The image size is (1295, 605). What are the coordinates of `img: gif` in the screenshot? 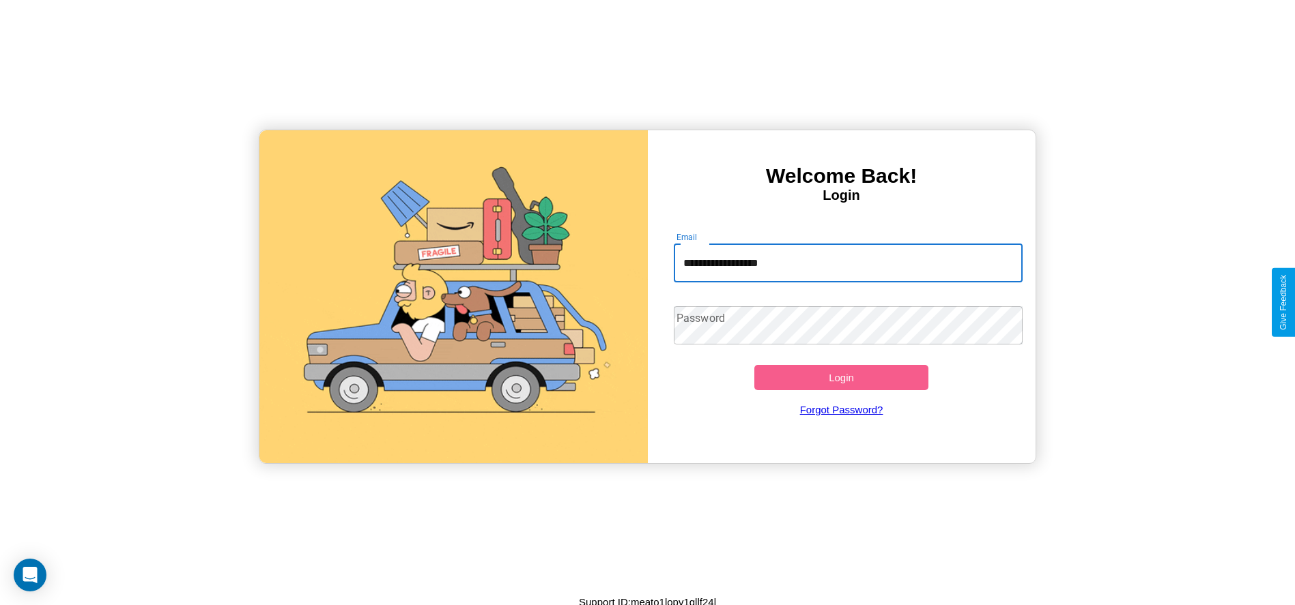 It's located at (453, 297).